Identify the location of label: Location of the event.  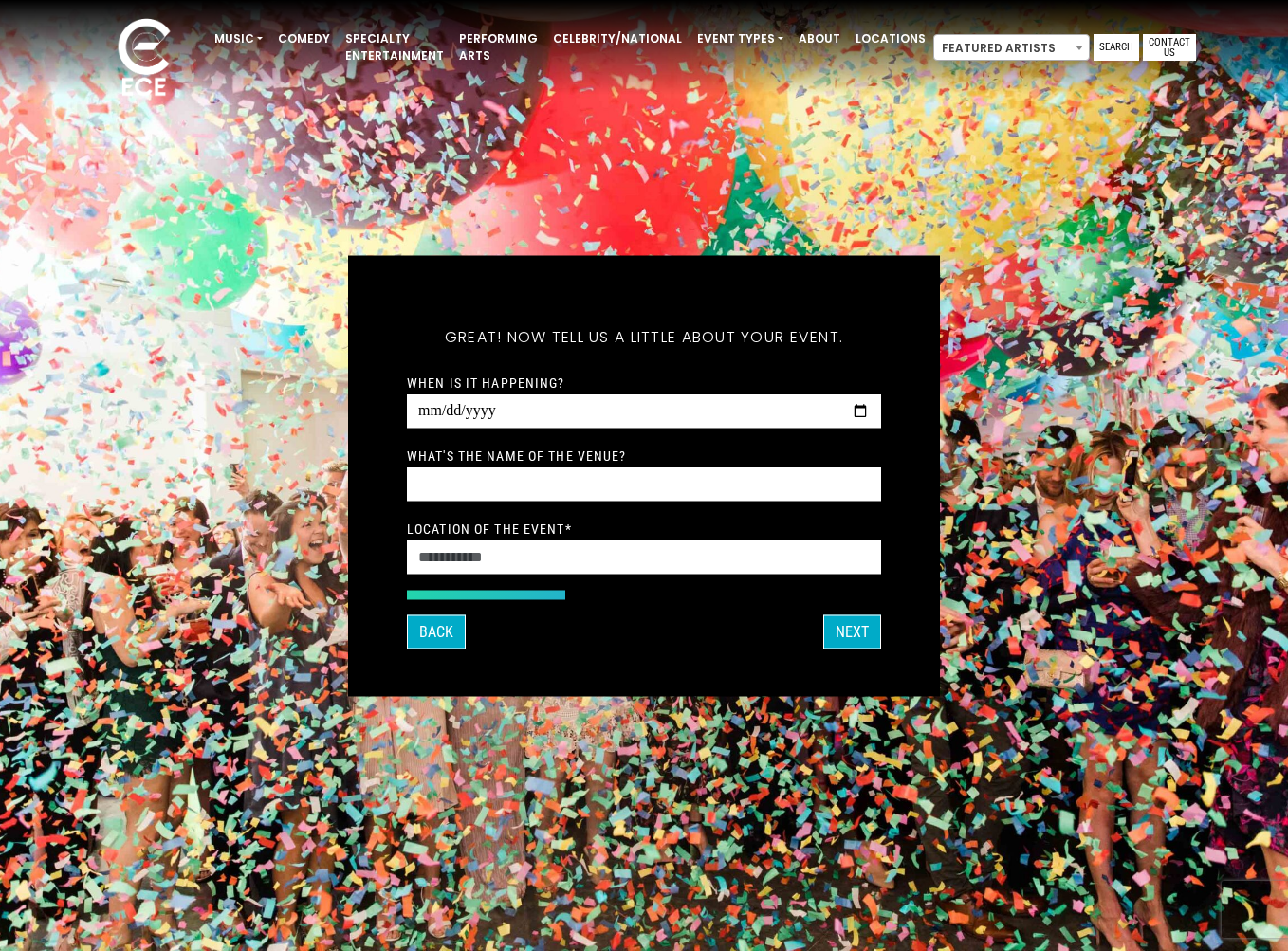
(489, 528).